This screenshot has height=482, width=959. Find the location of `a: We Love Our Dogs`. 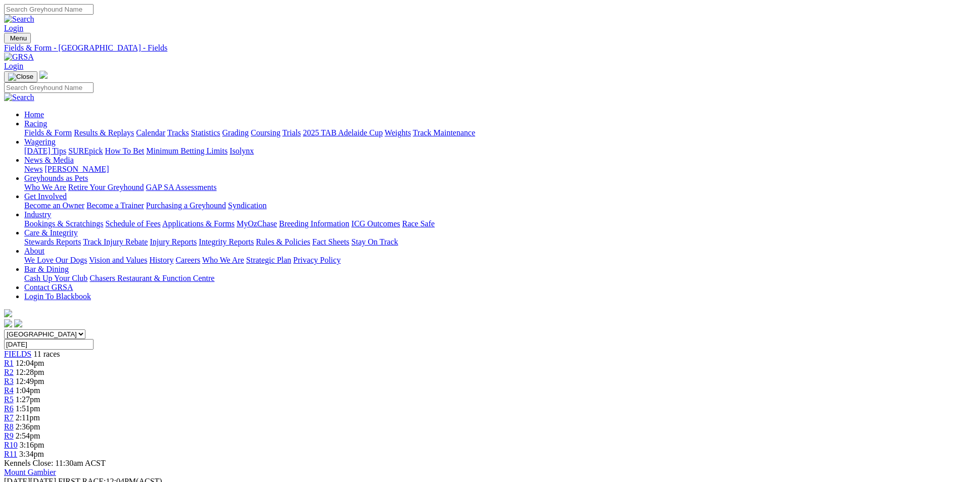

a: We Love Our Dogs is located at coordinates (56, 260).